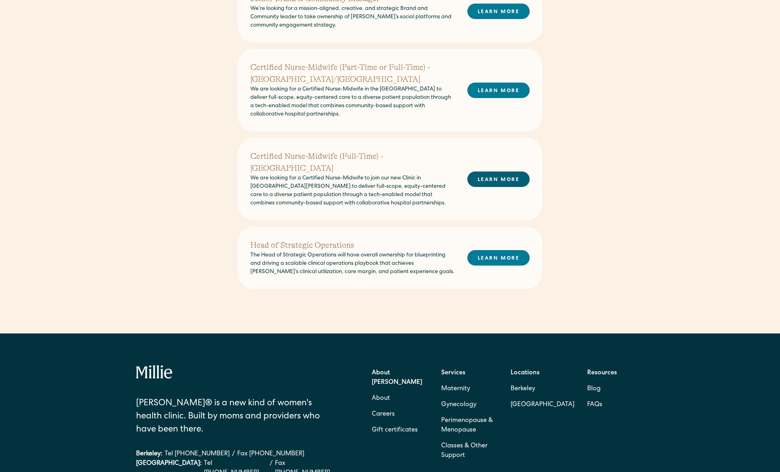  Describe the element at coordinates (469, 425) in the screenshot. I see `a: Perimenopause & Menopause` at that location.